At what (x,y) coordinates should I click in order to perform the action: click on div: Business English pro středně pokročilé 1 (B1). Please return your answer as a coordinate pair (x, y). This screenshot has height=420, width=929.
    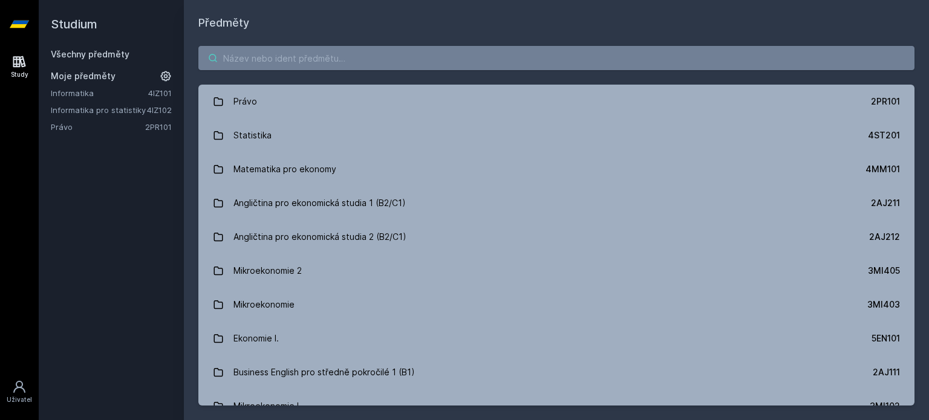
    Looking at the image, I should click on (324, 372).